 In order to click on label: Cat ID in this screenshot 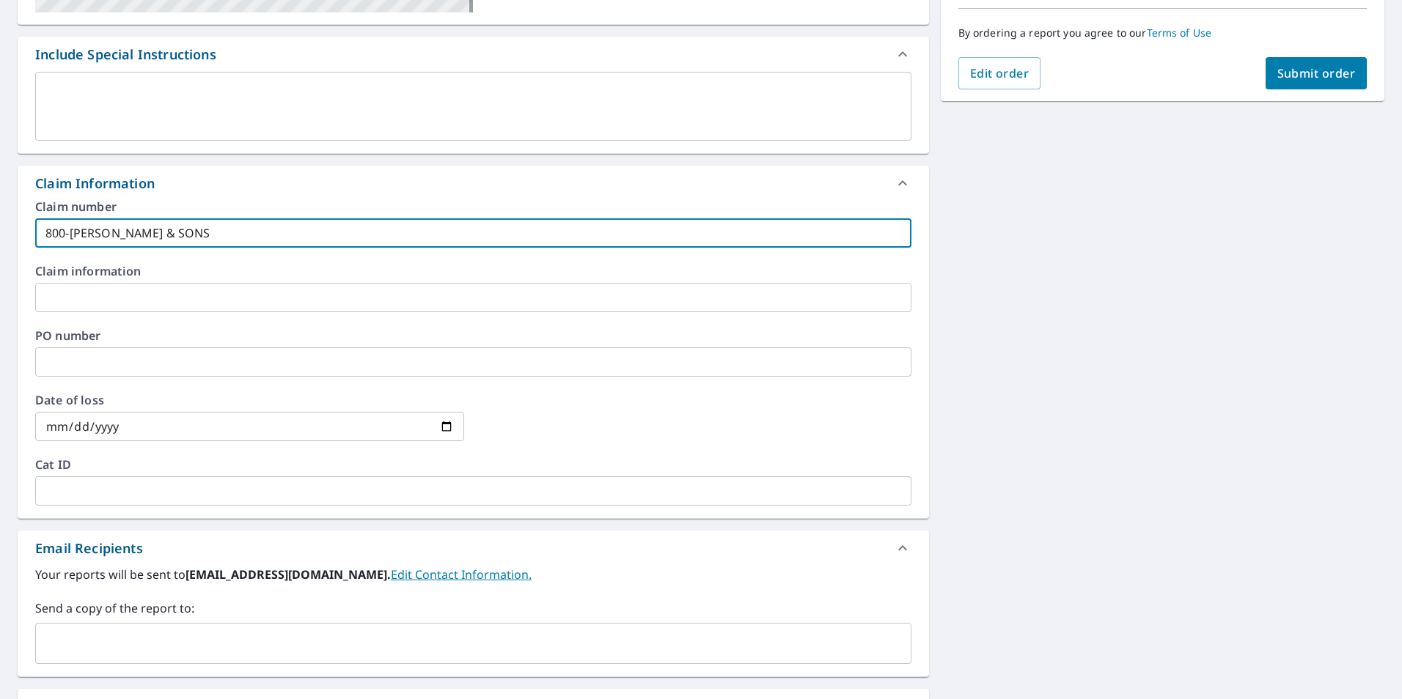, I will do `click(473, 465)`.